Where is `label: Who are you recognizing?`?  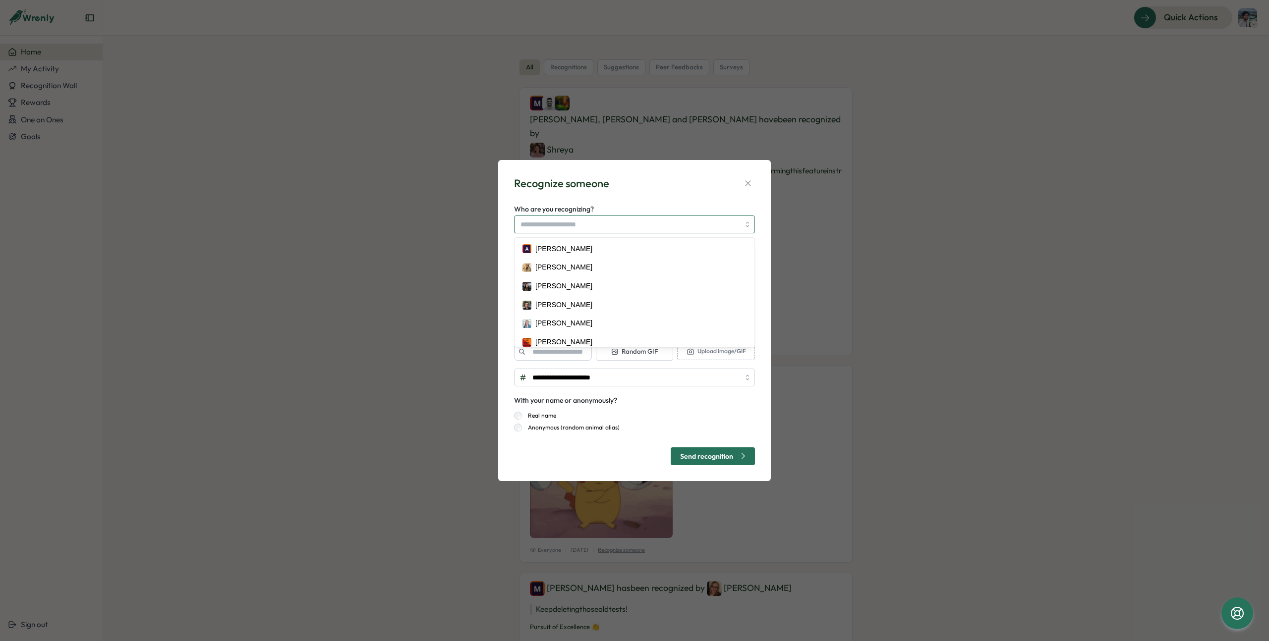 label: Who are you recognizing? is located at coordinates (554, 210).